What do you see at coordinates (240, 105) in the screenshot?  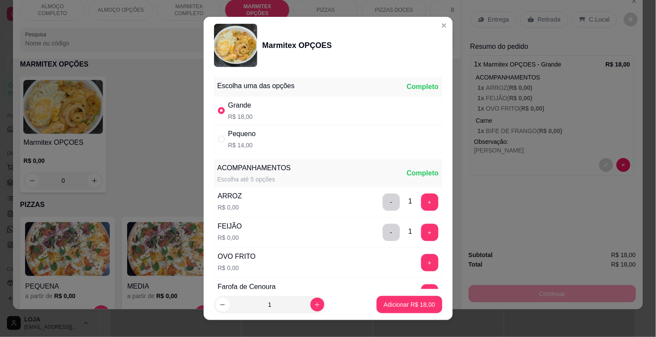 I see `div: Grande` at bounding box center [240, 105].